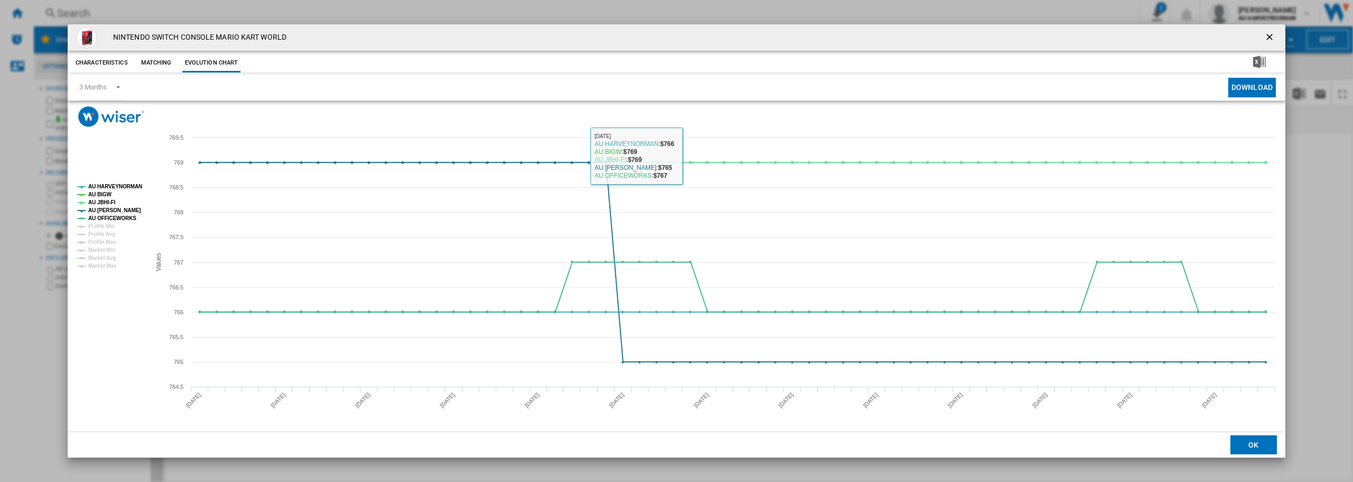 Image resolution: width=1353 pixels, height=482 pixels. I want to click on button: Matching, so click(156, 63).